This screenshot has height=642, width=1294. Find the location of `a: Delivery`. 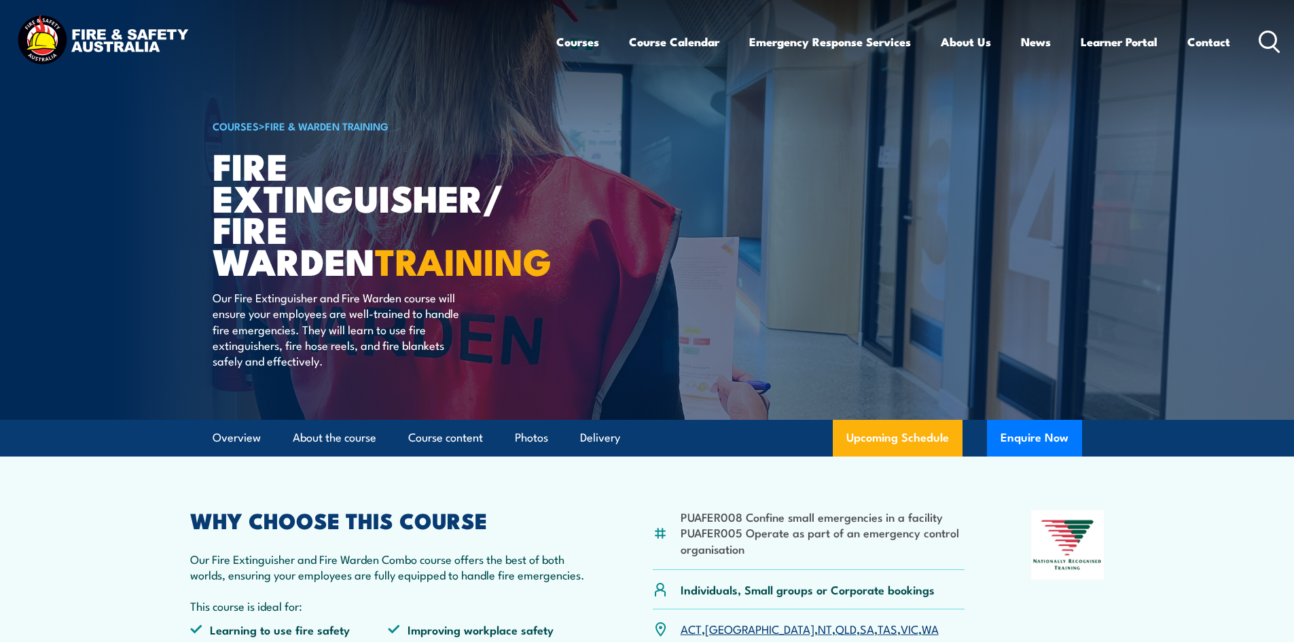

a: Delivery is located at coordinates (600, 438).